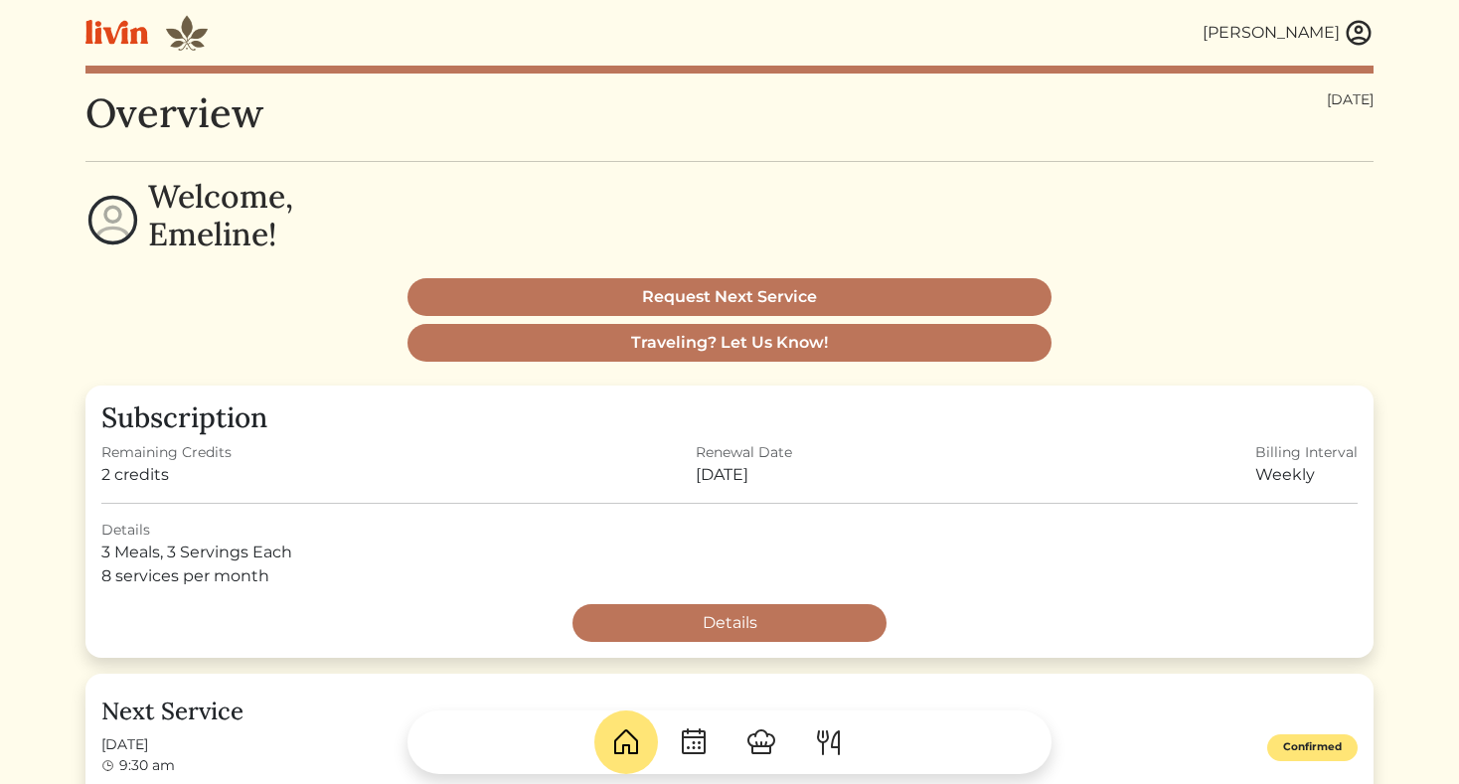 This screenshot has height=784, width=1459. What do you see at coordinates (729, 576) in the screenshot?
I see `div: 8 services per month` at bounding box center [729, 576].